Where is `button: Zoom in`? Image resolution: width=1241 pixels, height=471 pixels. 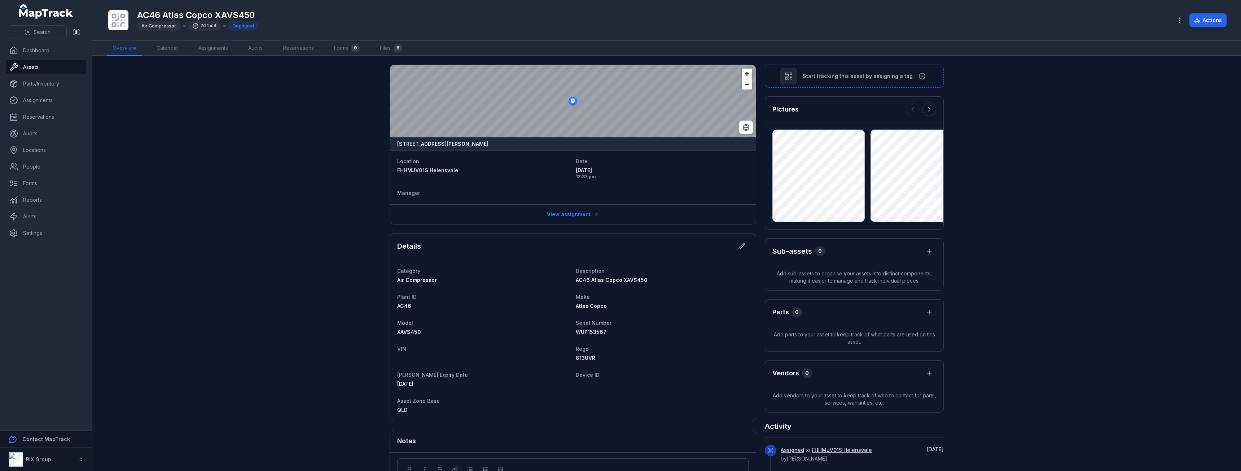
button: Zoom in is located at coordinates (747, 74).